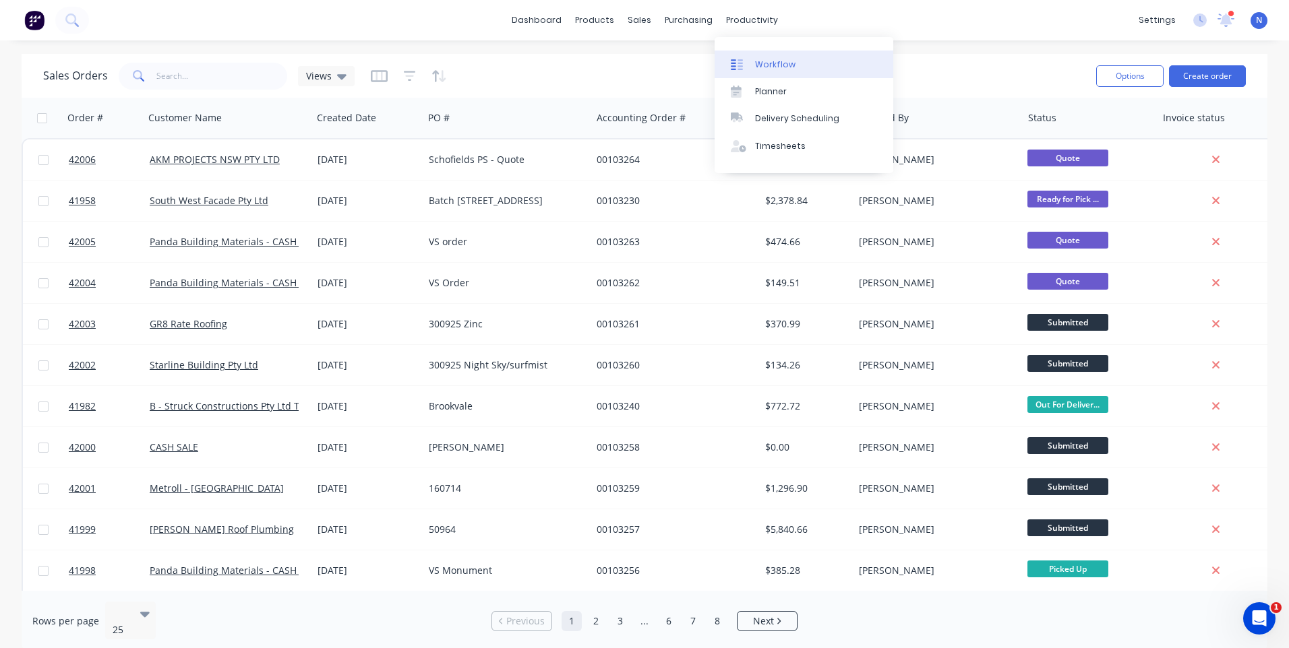 This screenshot has width=1289, height=648. I want to click on div: 00103240, so click(671, 406).